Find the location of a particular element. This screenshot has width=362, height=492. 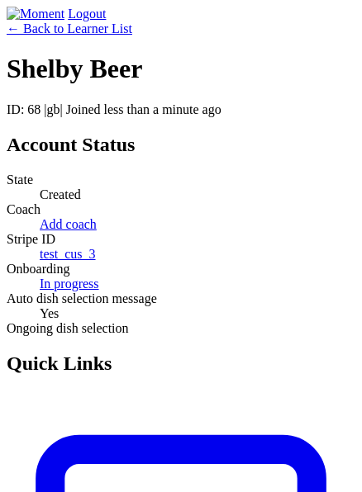

span: Created is located at coordinates (60, 194).